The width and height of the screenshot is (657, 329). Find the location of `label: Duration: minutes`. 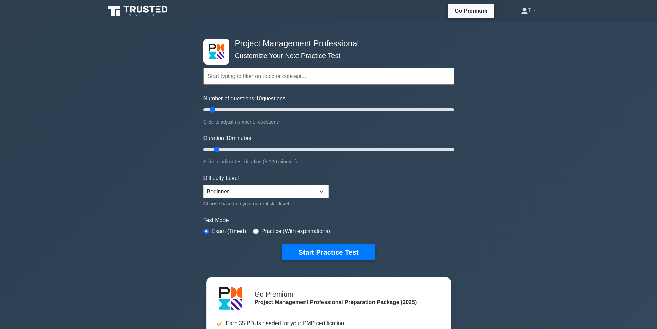

label: Duration: minutes is located at coordinates (227, 138).